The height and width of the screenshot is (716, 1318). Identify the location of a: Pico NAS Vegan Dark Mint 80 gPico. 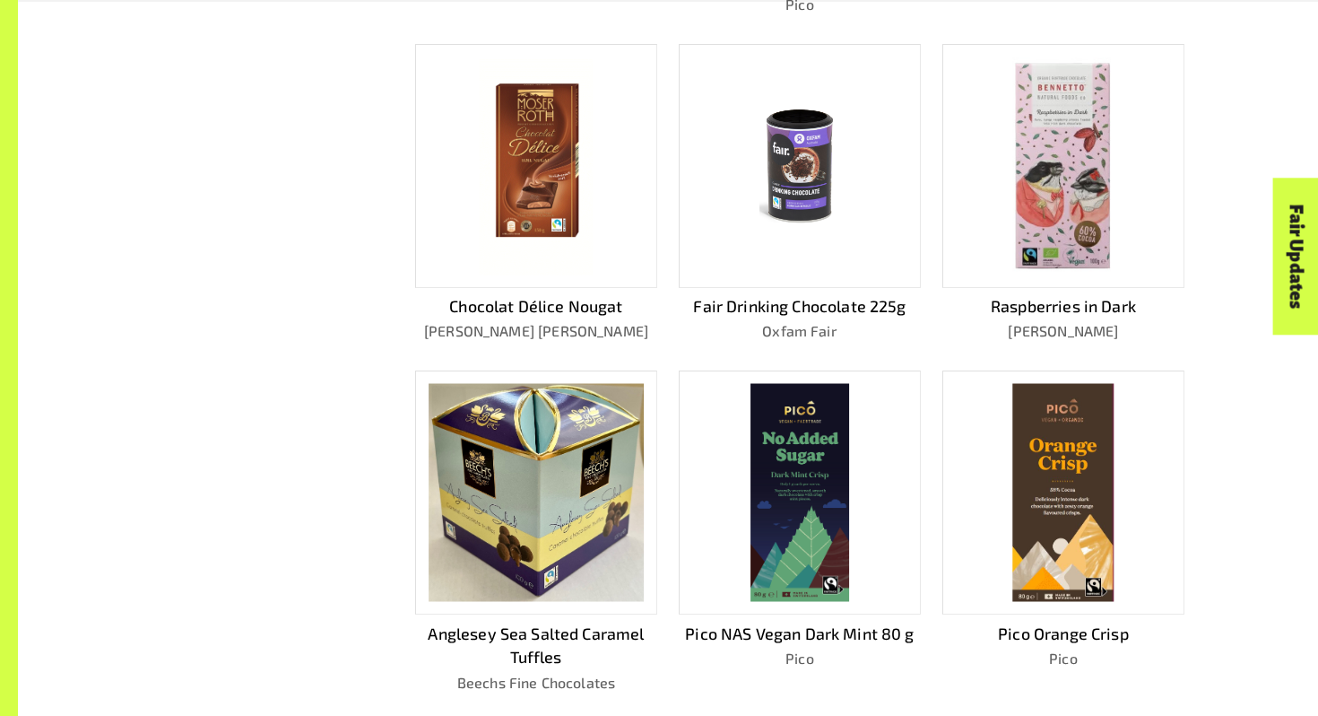
(800, 531).